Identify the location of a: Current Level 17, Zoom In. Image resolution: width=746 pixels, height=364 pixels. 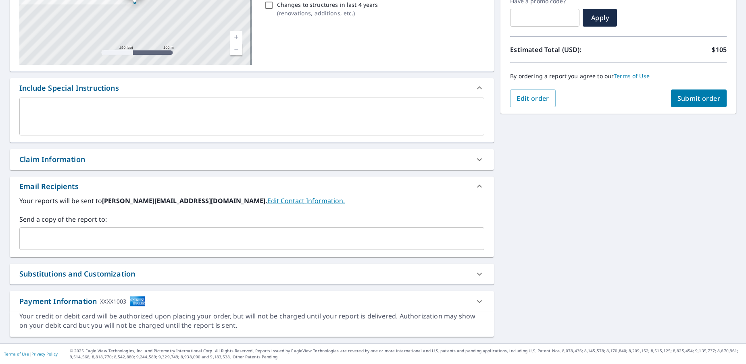
(236, 37).